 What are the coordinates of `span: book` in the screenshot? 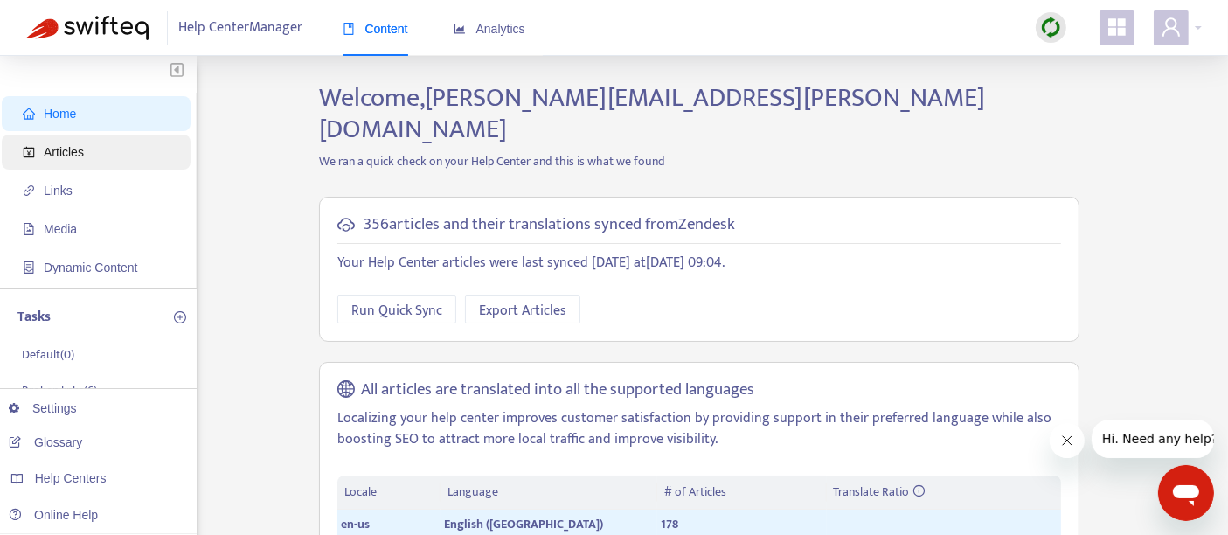 It's located at (349, 29).